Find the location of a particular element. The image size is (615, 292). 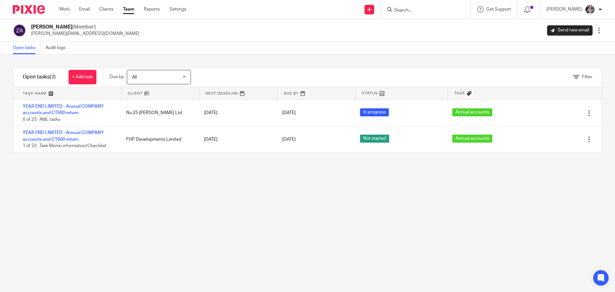

a: Team is located at coordinates (129, 9).